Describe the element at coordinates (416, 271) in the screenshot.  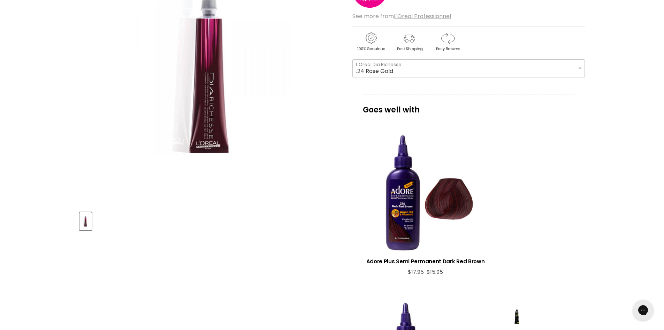
I see `span: $17.95` at that location.